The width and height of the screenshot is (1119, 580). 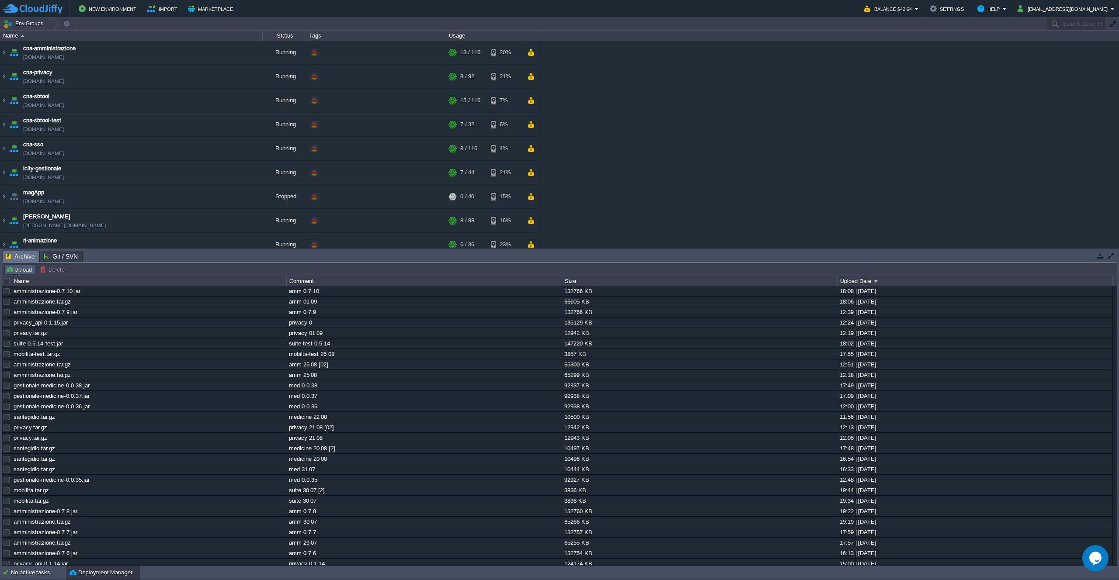 I want to click on div: privacy 01 09, so click(x=424, y=333).